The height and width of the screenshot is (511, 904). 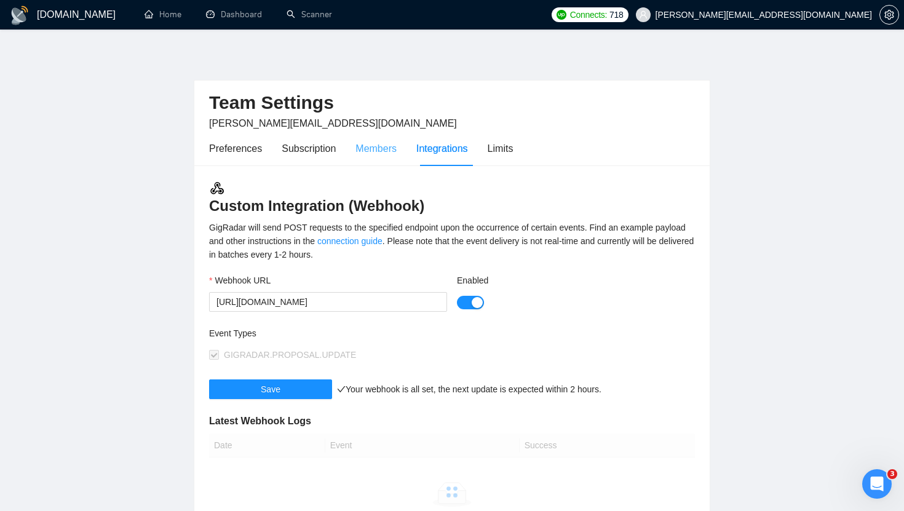 What do you see at coordinates (235, 148) in the screenshot?
I see `div: Preferences` at bounding box center [235, 148].